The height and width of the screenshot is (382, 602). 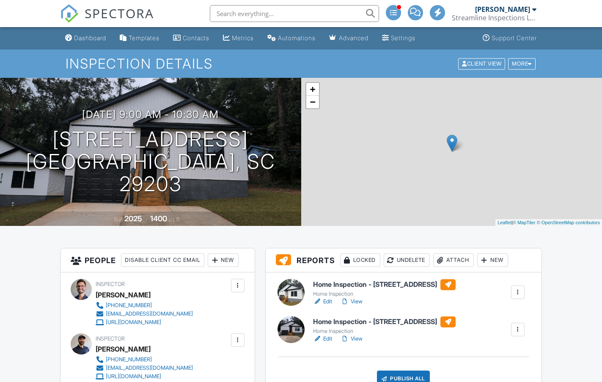 What do you see at coordinates (524, 223) in the screenshot?
I see `a: © MapTiler` at bounding box center [524, 223].